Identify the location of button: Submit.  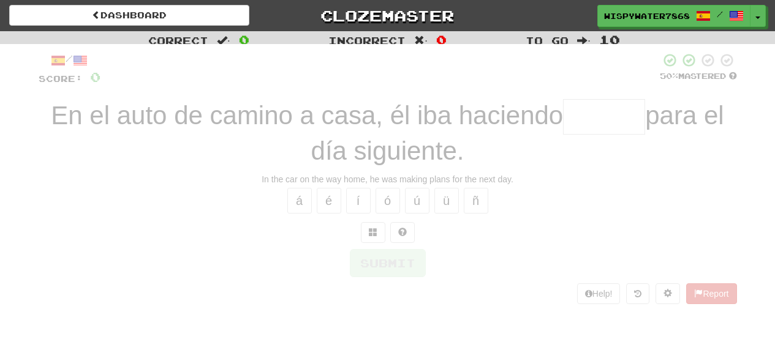
(388, 263).